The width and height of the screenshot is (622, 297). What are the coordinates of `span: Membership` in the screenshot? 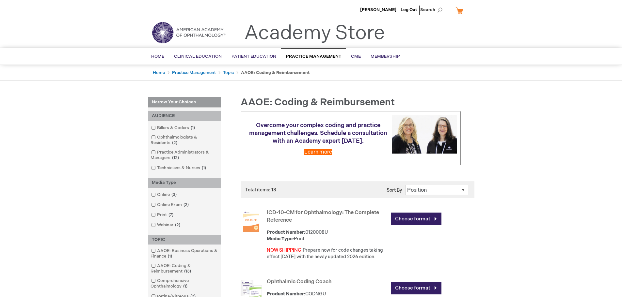 It's located at (385, 56).